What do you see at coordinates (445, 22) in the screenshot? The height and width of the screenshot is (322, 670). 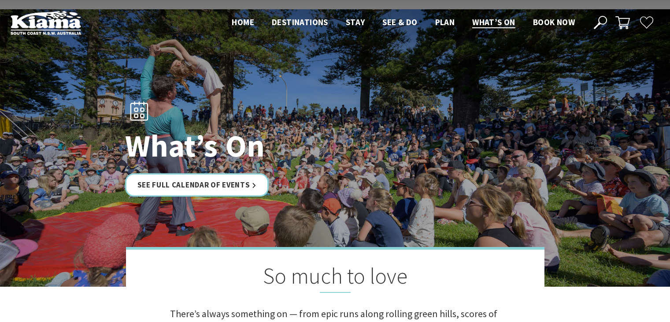 I see `span: Plan` at bounding box center [445, 22].